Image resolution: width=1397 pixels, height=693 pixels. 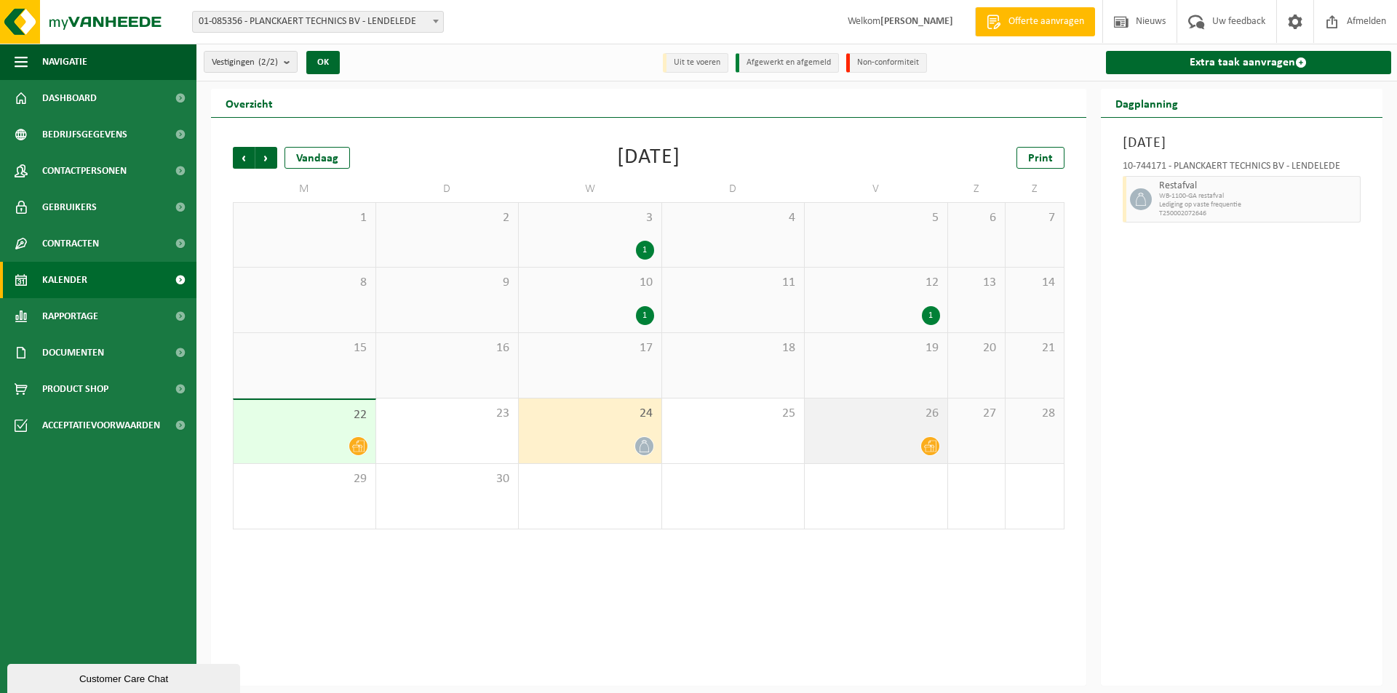 I want to click on span: 7, so click(x=1034, y=218).